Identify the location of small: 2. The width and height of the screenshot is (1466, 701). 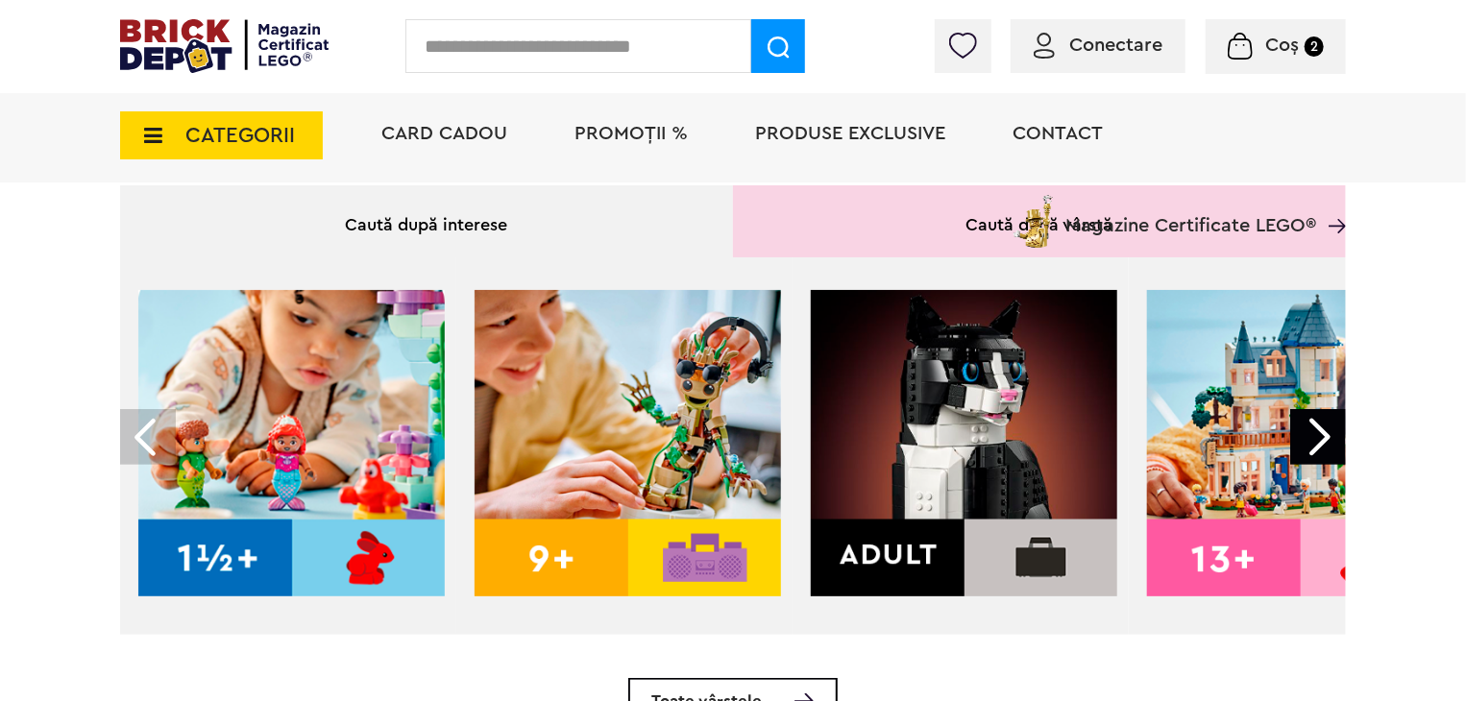
(1314, 46).